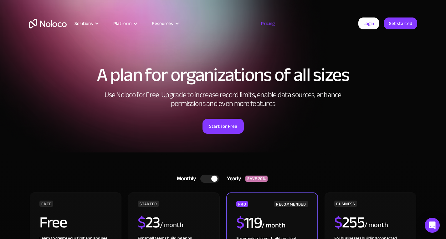 The height and width of the screenshot is (239, 446). I want to click on a: Get started, so click(400, 23).